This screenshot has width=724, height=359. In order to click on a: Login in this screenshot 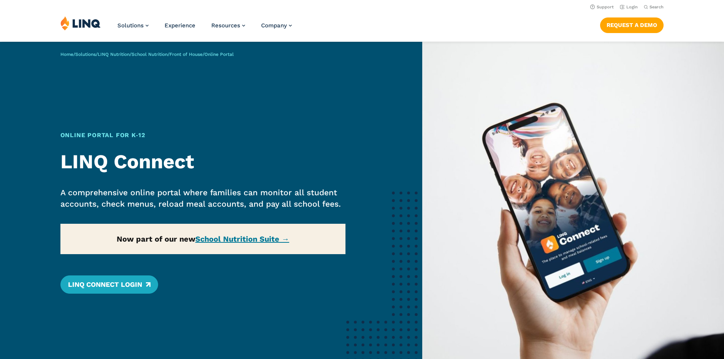, I will do `click(628, 7)`.